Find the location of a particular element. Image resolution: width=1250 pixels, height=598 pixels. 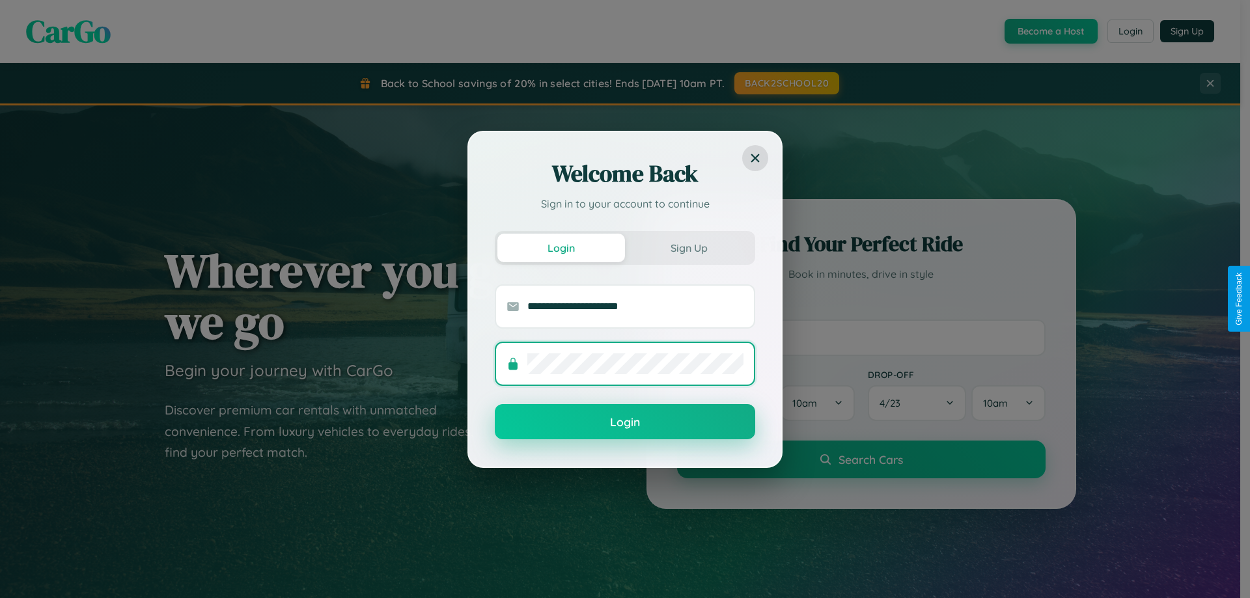

h2: Welcome Back is located at coordinates (625, 174).